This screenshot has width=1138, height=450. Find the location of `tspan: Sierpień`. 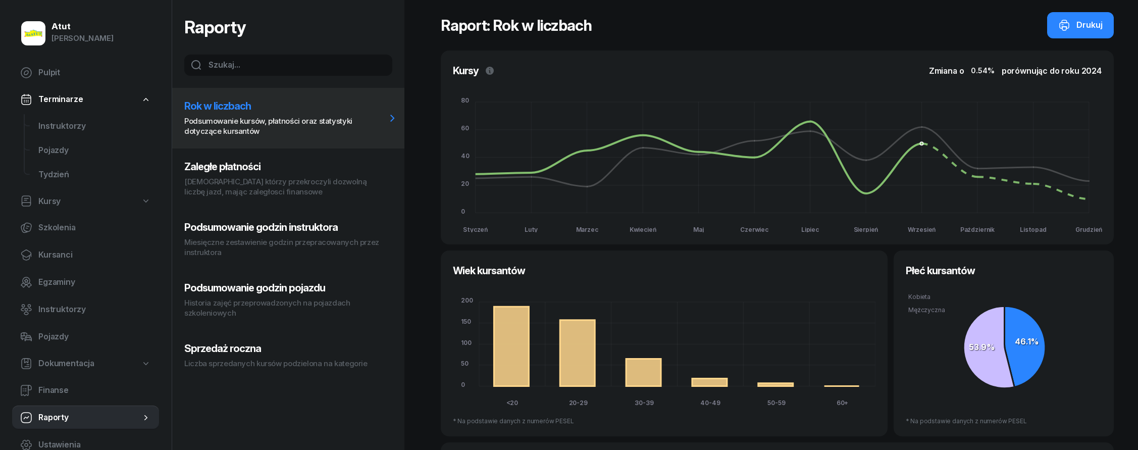

tspan: Sierpień is located at coordinates (865, 229).